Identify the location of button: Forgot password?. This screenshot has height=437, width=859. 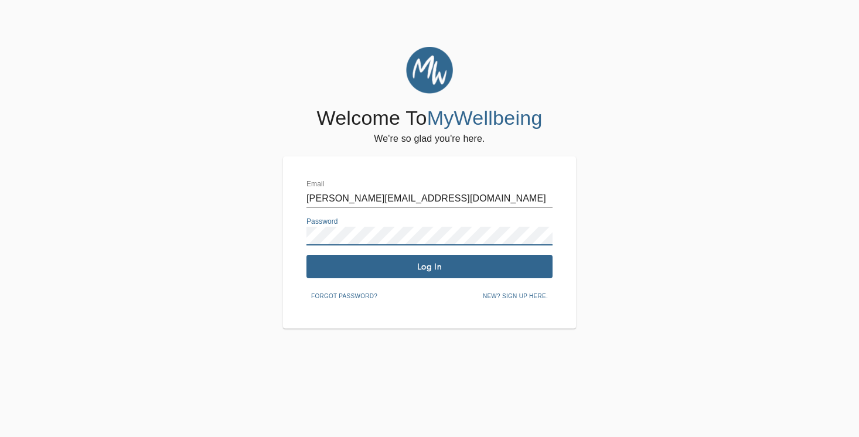
(344, 296).